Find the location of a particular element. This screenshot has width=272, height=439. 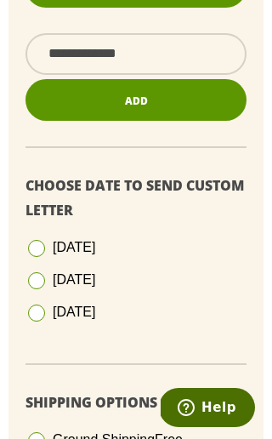

p: Choose Date To Send Custom Letter is located at coordinates (136, 198).